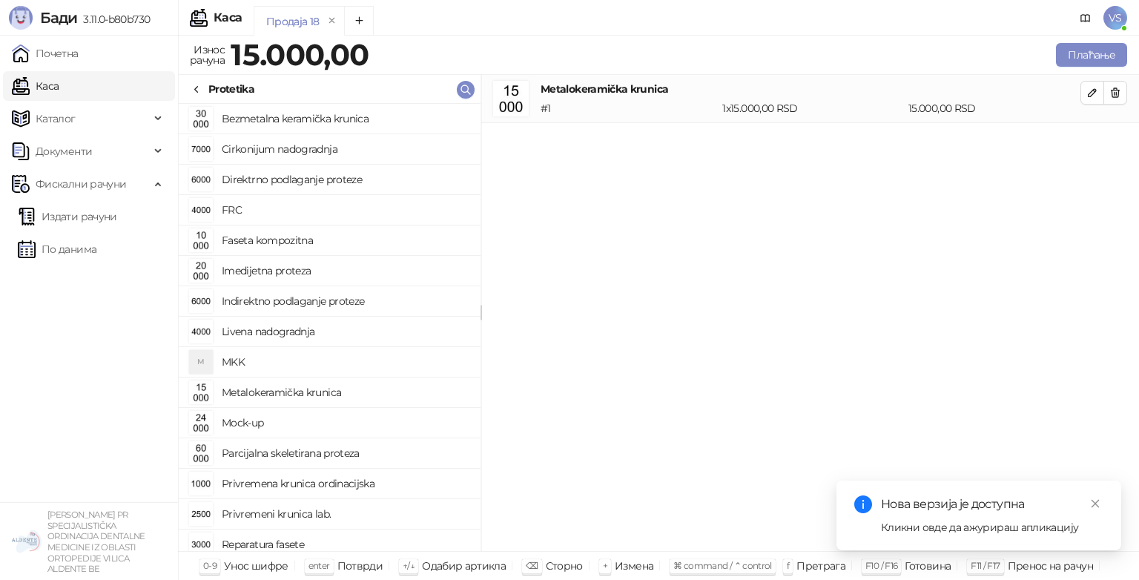  I want to click on span: Фискални рачуни, so click(81, 184).